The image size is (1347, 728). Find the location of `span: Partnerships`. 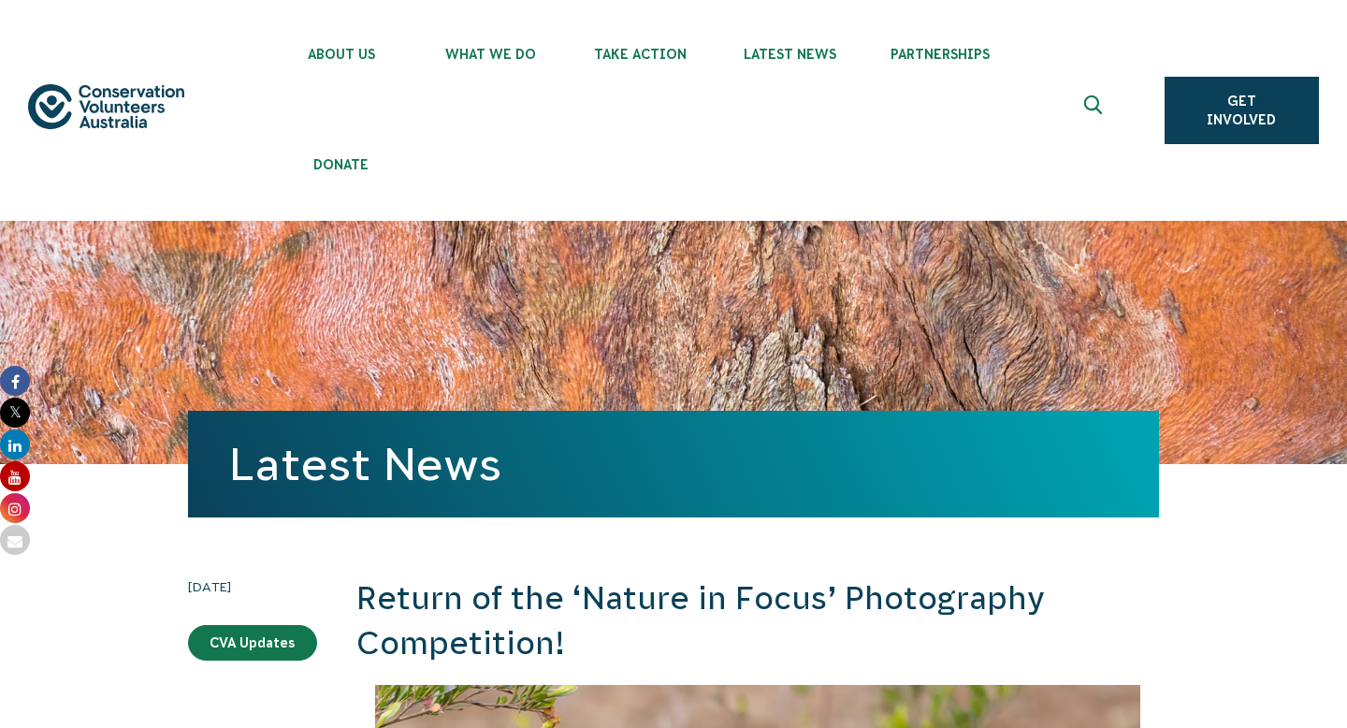

span: Partnerships is located at coordinates (940, 54).